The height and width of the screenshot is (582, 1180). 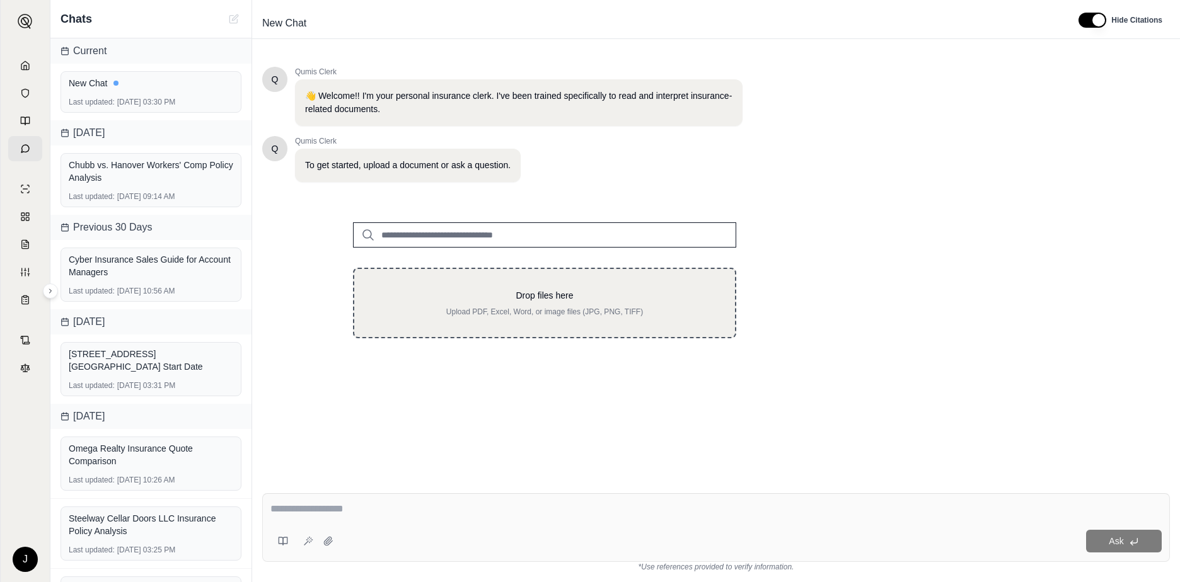 I want to click on div: Omega Realty Insurance Quote Comparison, so click(x=151, y=455).